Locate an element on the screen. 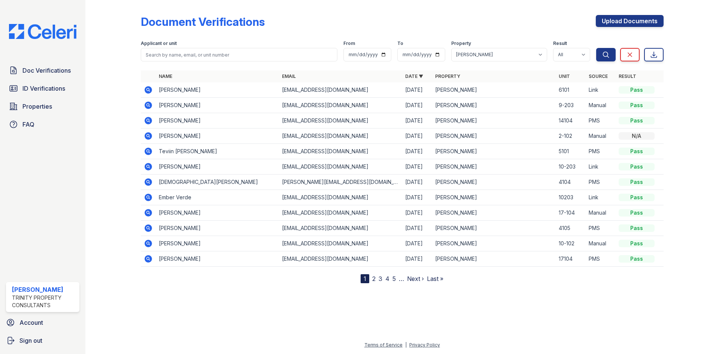 The height and width of the screenshot is (354, 719). a: 5 is located at coordinates (394, 279).